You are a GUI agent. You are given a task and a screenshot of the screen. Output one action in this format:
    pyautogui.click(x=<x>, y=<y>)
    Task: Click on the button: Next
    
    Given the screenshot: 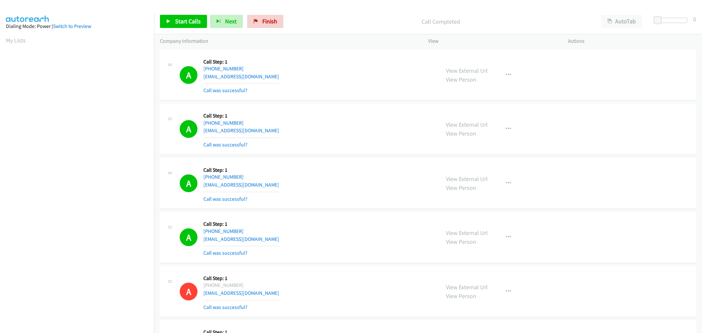 What is the action you would take?
    pyautogui.click(x=227, y=21)
    